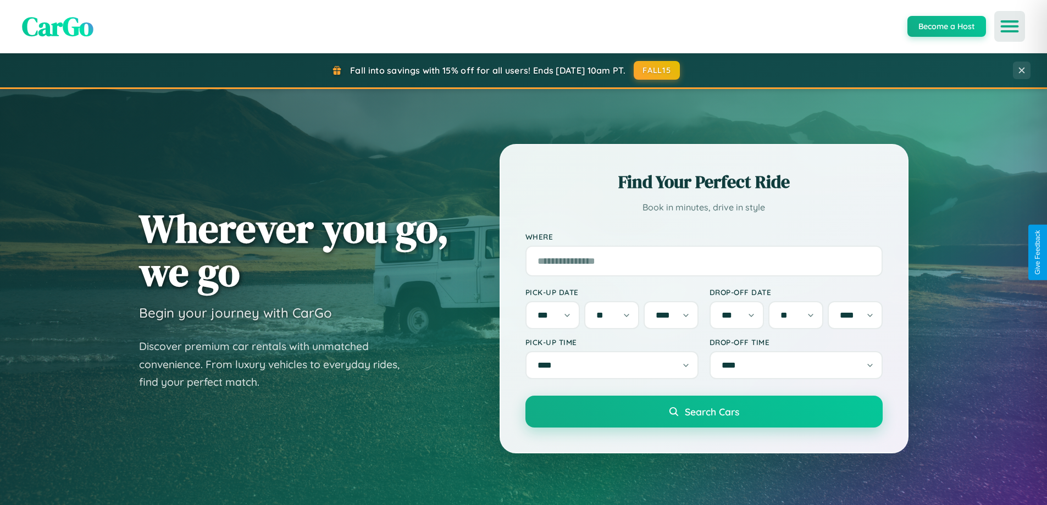 The image size is (1047, 505). I want to click on h2: Find Your Perfect Ride, so click(704, 182).